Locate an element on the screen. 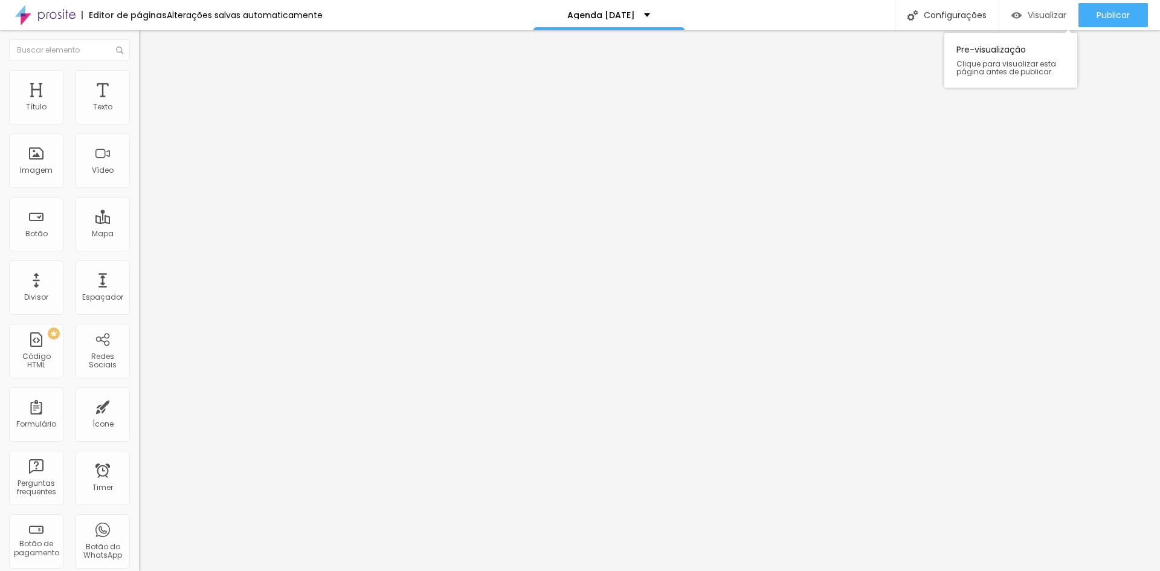 This screenshot has height=571, width=1160. button: Publicar is located at coordinates (1113, 15).